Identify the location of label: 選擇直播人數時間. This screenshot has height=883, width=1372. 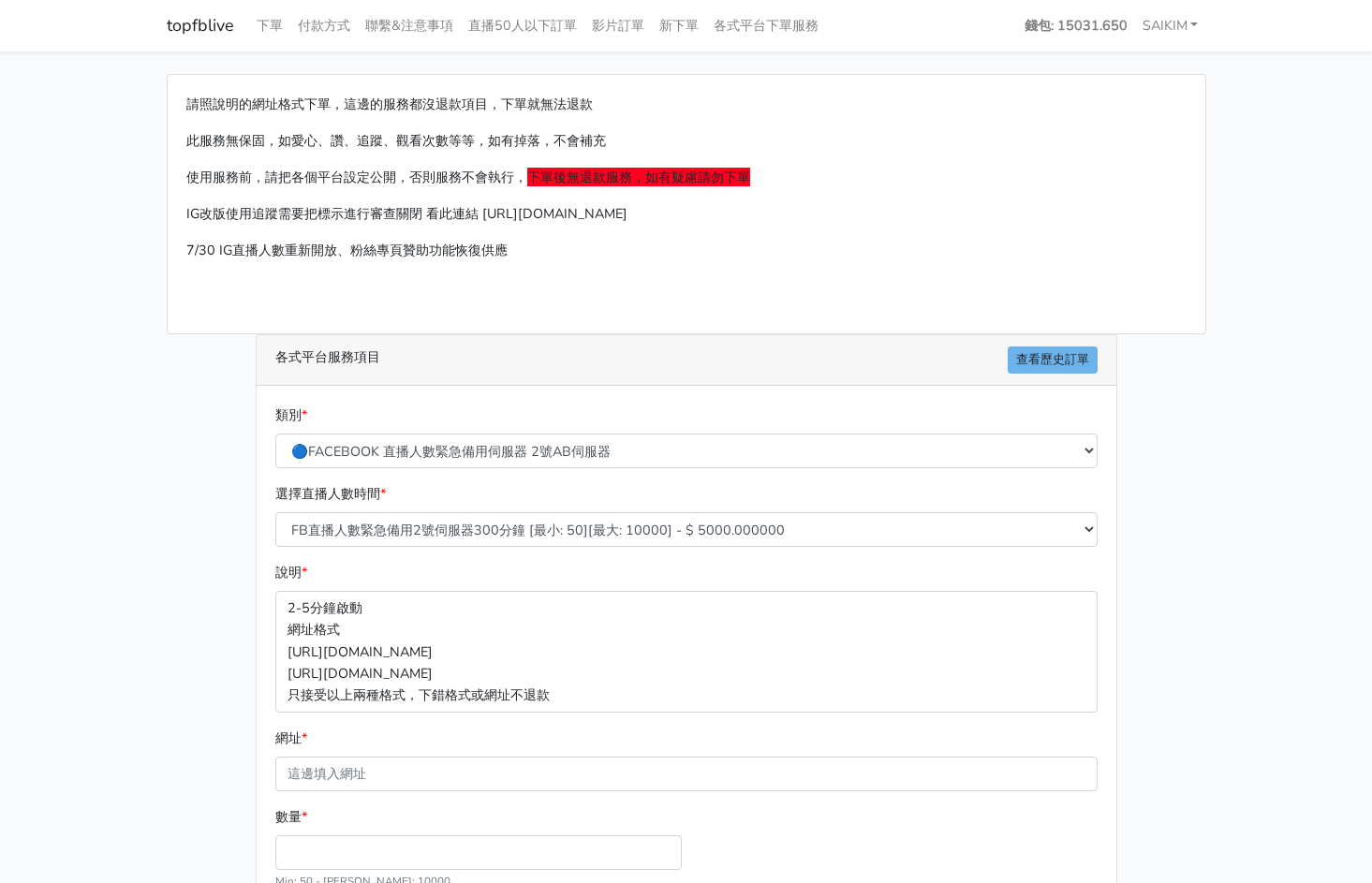
(331, 494).